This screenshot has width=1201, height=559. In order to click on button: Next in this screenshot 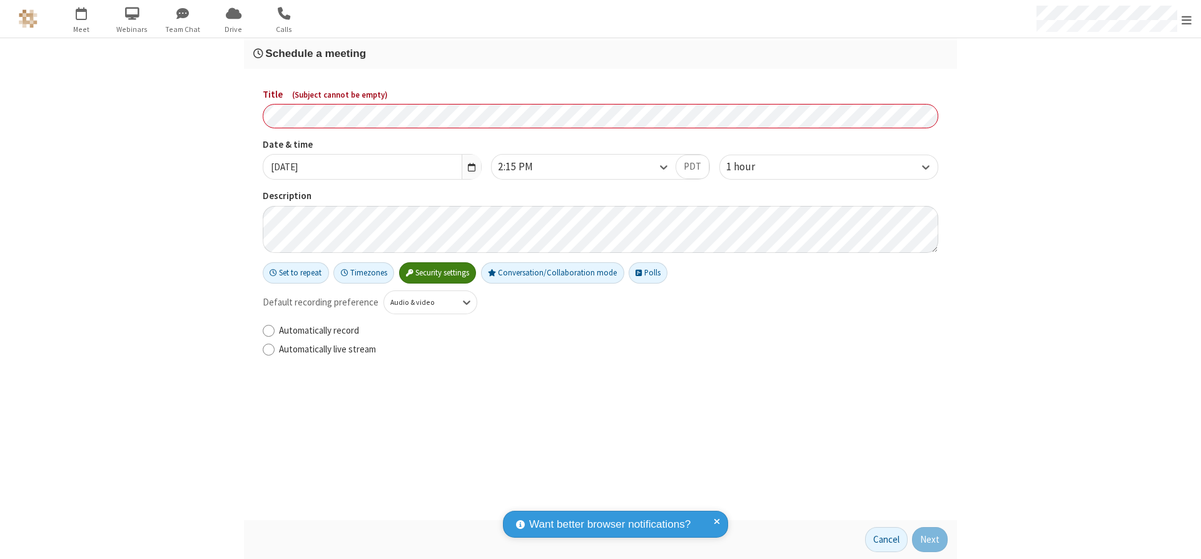, I will do `click(930, 539)`.